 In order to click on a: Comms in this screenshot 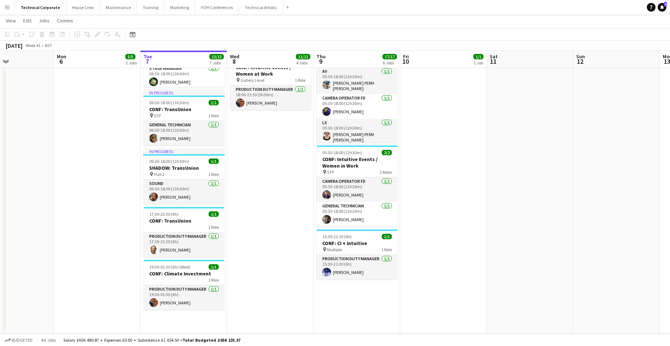, I will do `click(65, 21)`.